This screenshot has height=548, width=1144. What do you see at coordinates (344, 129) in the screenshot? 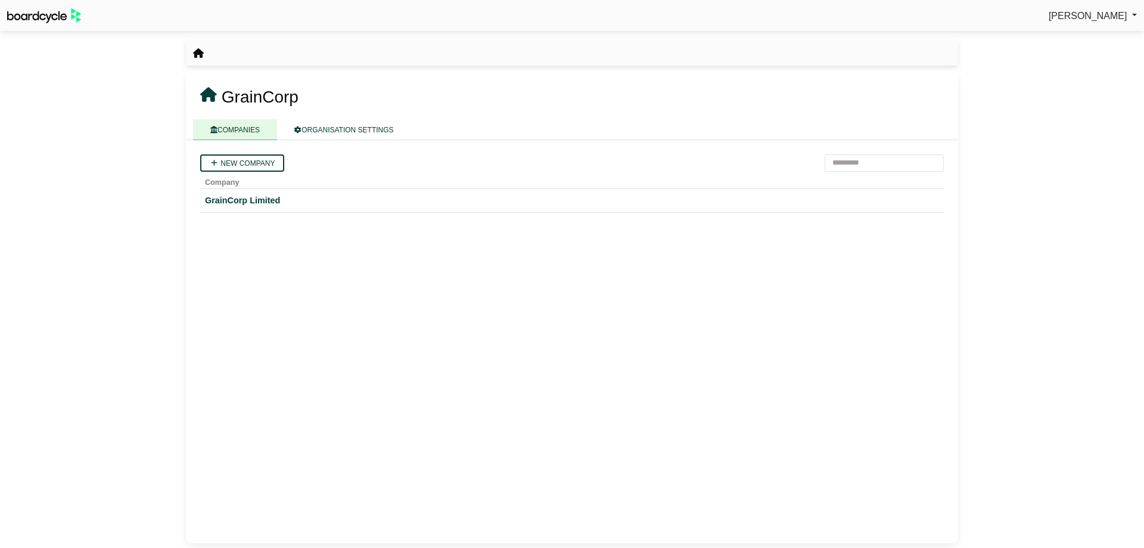
I see `a: ORGANISATION SETTINGS` at bounding box center [344, 129].